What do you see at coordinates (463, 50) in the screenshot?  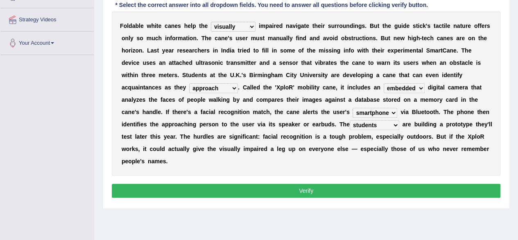 I see `b: T` at bounding box center [463, 50].